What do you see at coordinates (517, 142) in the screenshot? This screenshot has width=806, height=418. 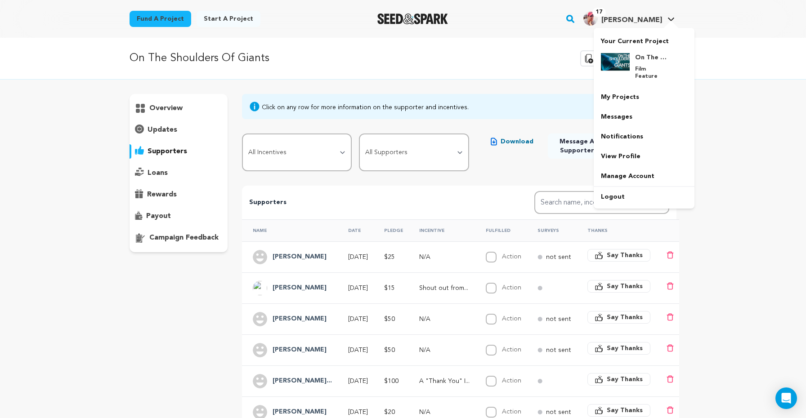 I see `span: Download` at bounding box center [517, 142].